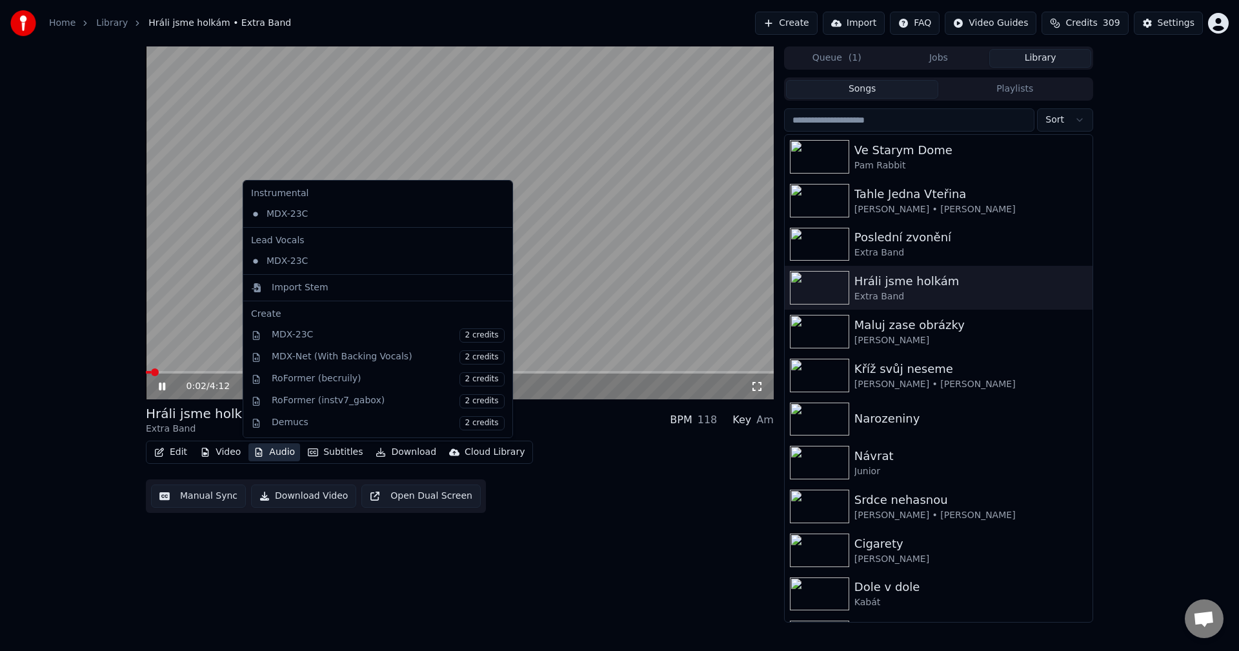 The image size is (1239, 651). What do you see at coordinates (1054, 120) in the screenshot?
I see `span: Sort` at bounding box center [1054, 120].